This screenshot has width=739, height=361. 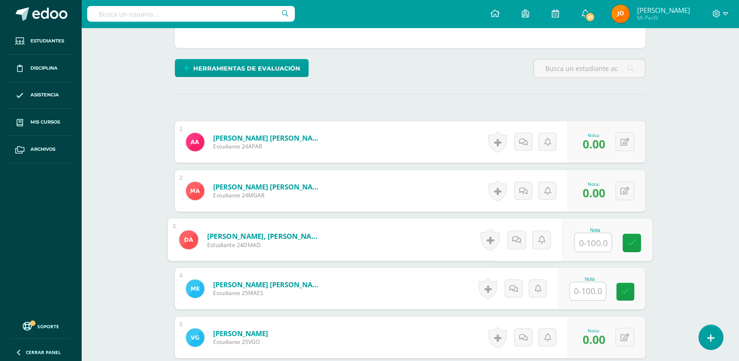 I want to click on a: Archivos, so click(x=41, y=149).